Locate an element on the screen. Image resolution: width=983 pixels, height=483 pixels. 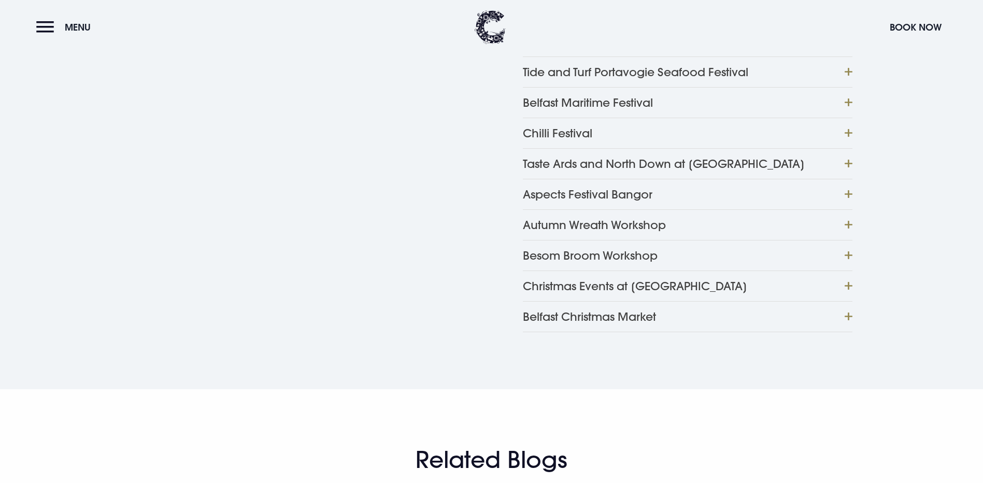
button: Belfast Maritime Festival is located at coordinates (688, 102).